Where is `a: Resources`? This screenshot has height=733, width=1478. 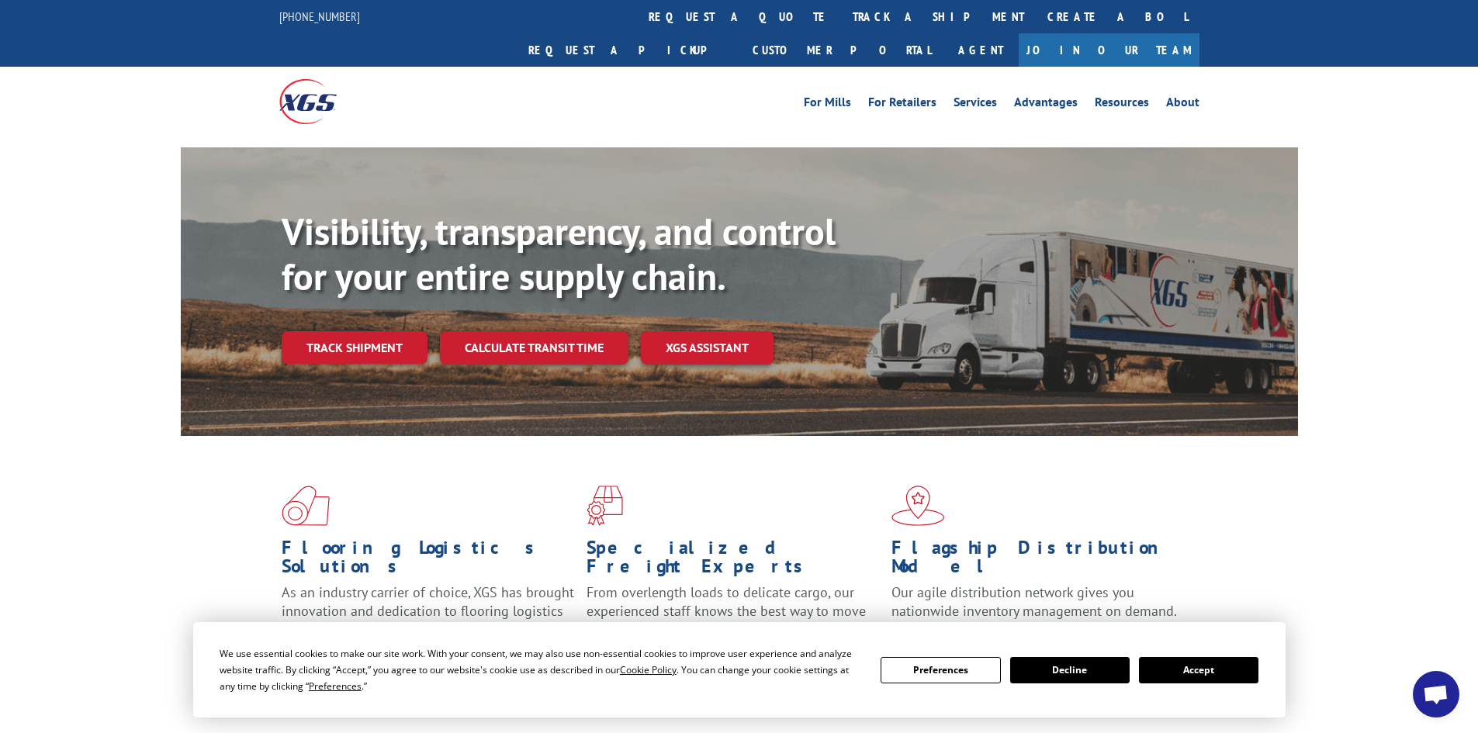
a: Resources is located at coordinates (1122, 105).